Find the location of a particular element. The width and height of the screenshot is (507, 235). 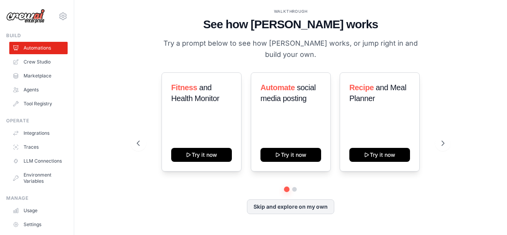

a: Environment Variables is located at coordinates (38, 178).